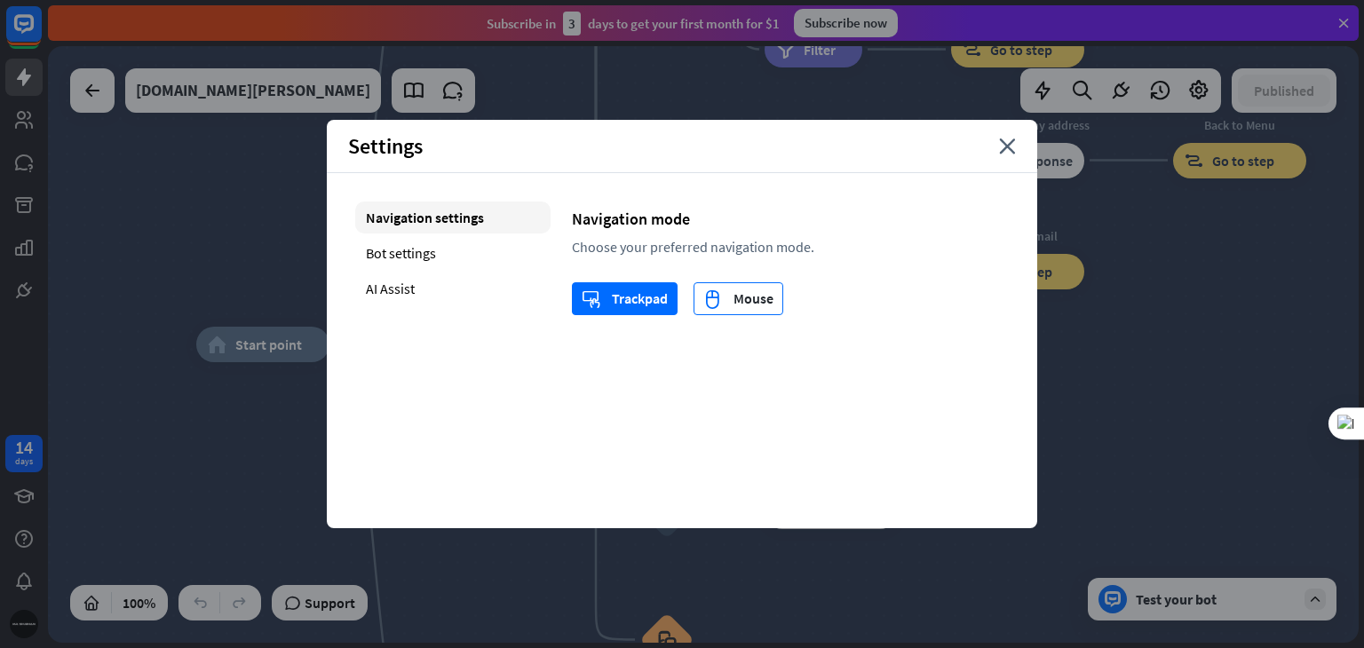  Describe the element at coordinates (1216, 599) in the screenshot. I see `div: Test your bot` at that location.